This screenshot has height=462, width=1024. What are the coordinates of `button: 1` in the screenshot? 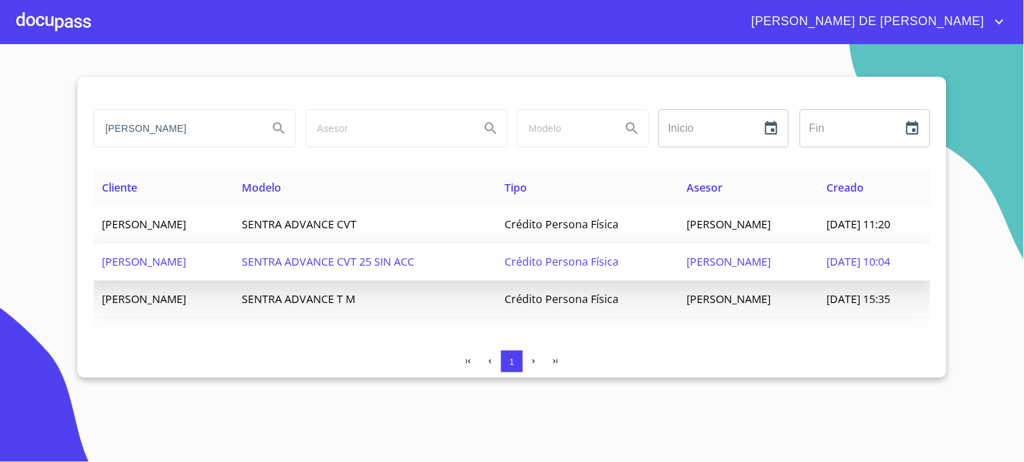 It's located at (512, 361).